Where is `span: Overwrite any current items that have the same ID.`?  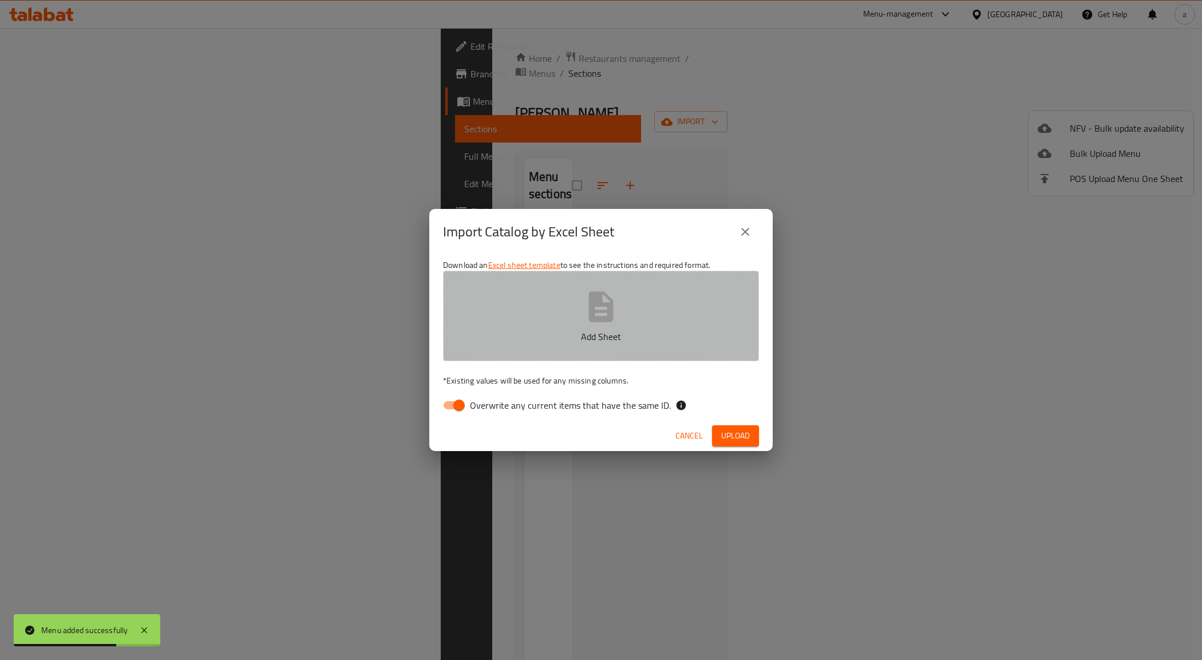
span: Overwrite any current items that have the same ID. is located at coordinates (570, 405).